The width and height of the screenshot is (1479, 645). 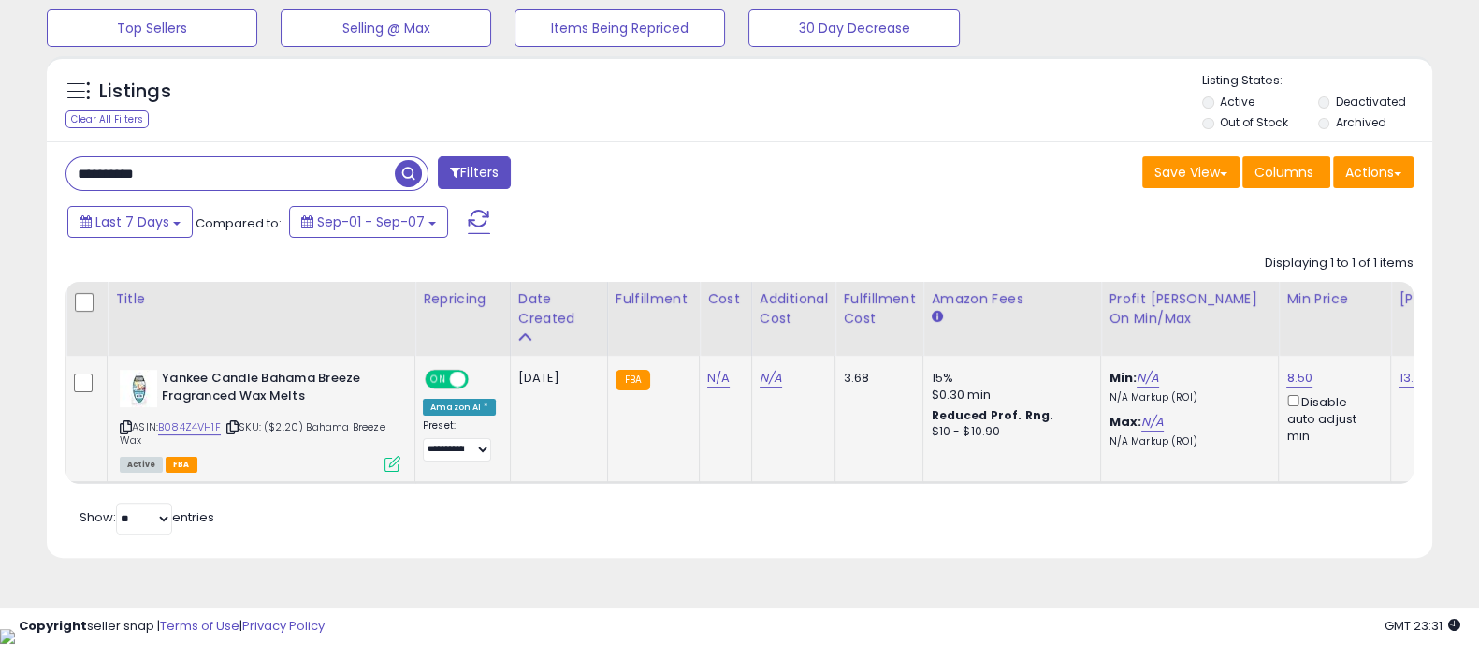 What do you see at coordinates (1373, 172) in the screenshot?
I see `button: Actions` at bounding box center [1373, 172].